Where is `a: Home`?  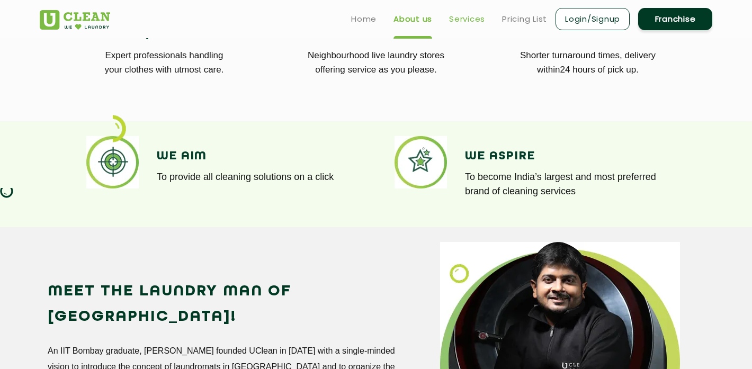
a: Home is located at coordinates (364, 19).